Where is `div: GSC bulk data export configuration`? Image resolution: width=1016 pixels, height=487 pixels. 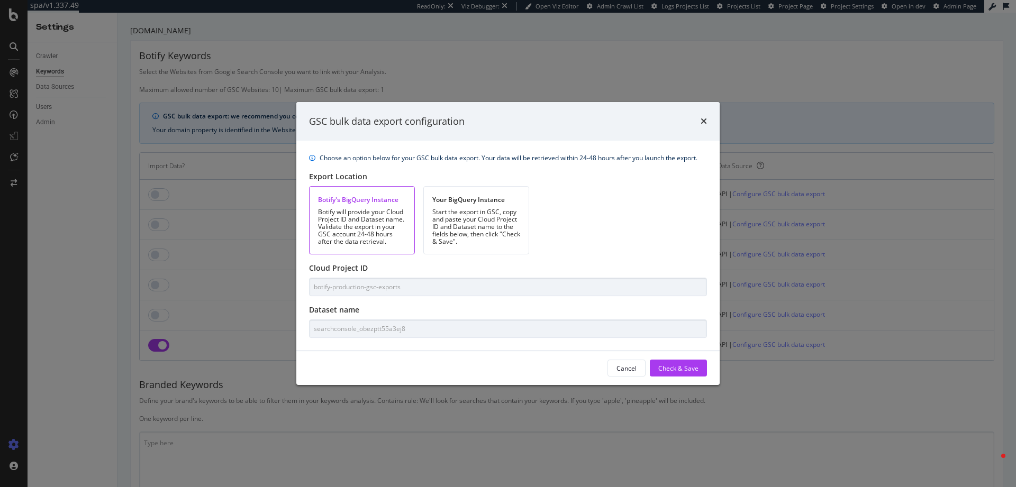 div: GSC bulk data export configuration is located at coordinates (387, 122).